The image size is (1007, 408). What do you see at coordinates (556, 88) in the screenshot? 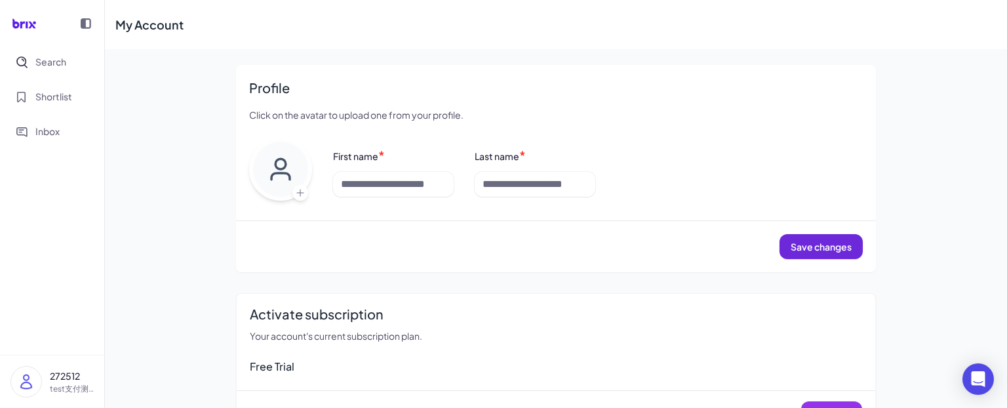
I see `h2: Profile` at bounding box center [556, 88].